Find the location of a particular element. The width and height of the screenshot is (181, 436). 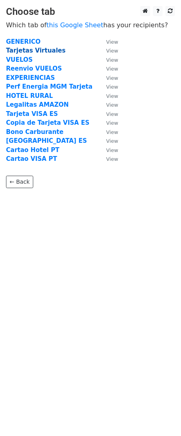

p: Which tab of has your recipients? is located at coordinates (91, 25).